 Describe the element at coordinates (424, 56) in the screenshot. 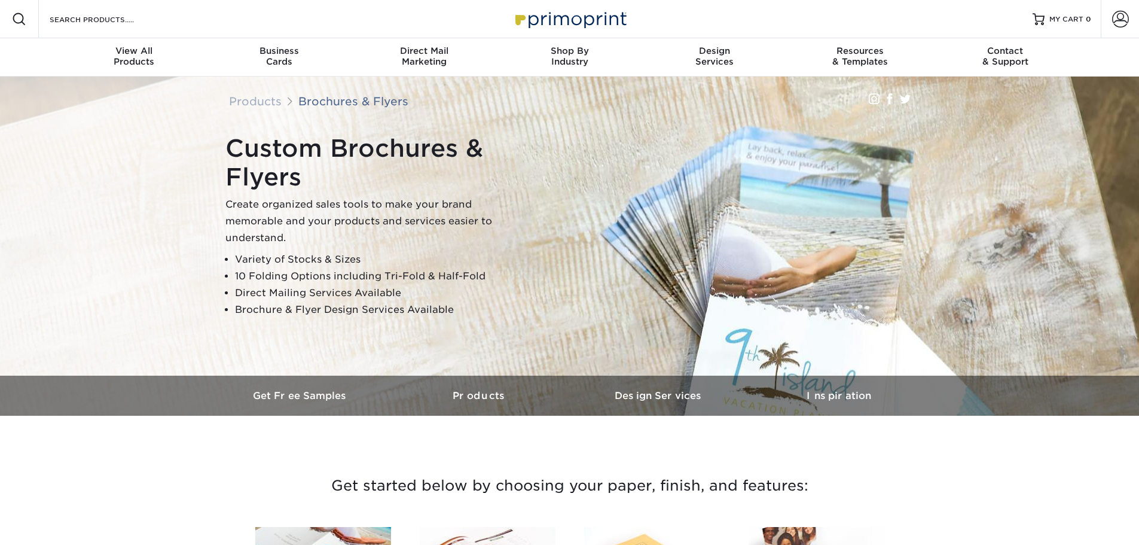

I see `div: Marketing` at that location.